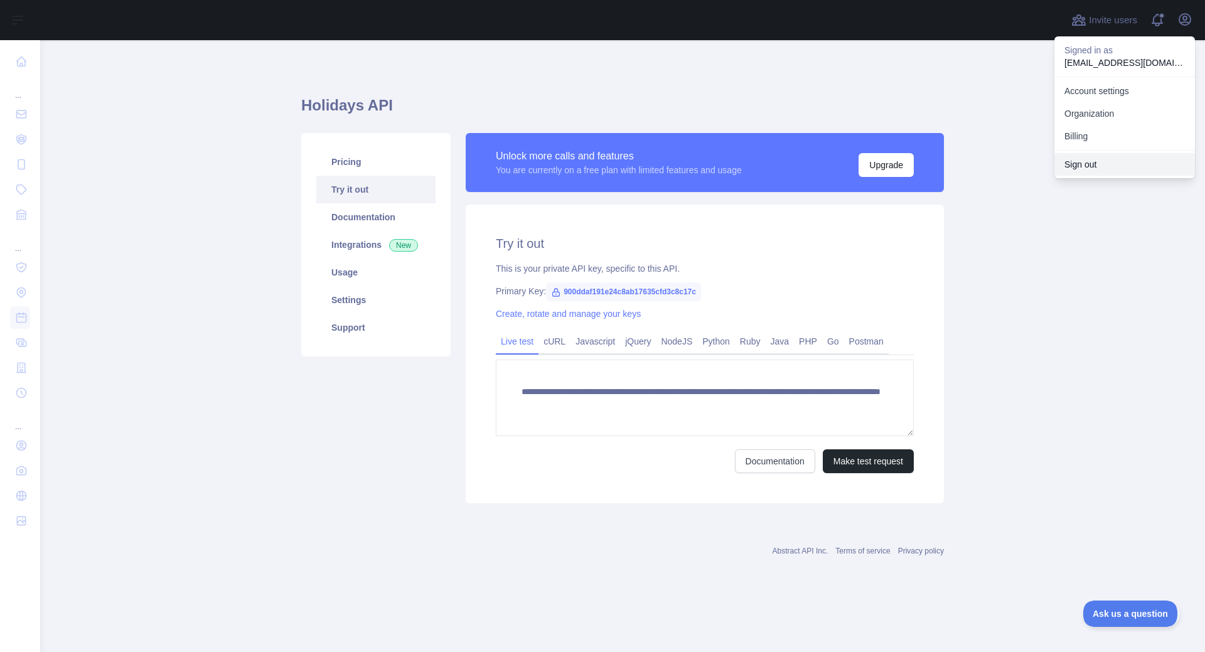 The width and height of the screenshot is (1205, 652). Describe the element at coordinates (623, 292) in the screenshot. I see `span: 900ddaf191e24c8ab17635cfd3c8c17c` at that location.